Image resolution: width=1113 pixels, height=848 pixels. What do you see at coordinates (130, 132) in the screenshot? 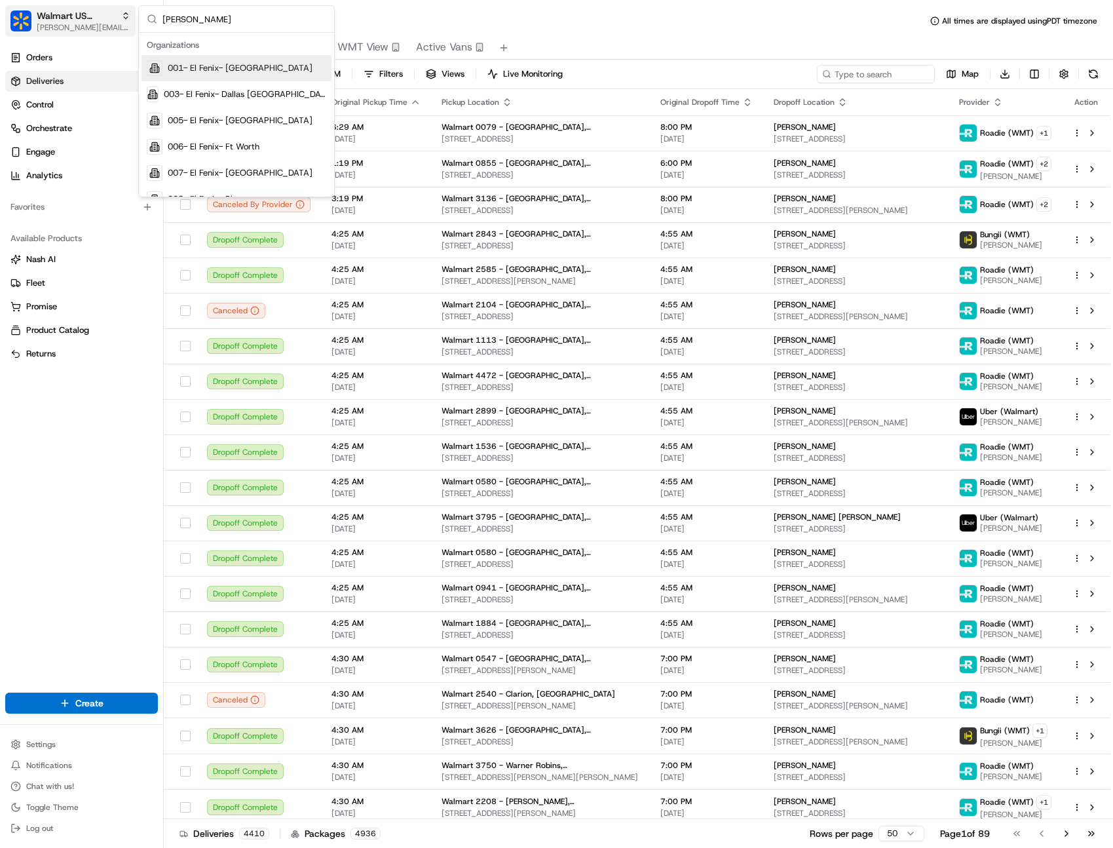
I see `div: Start new chat` at bounding box center [130, 132].